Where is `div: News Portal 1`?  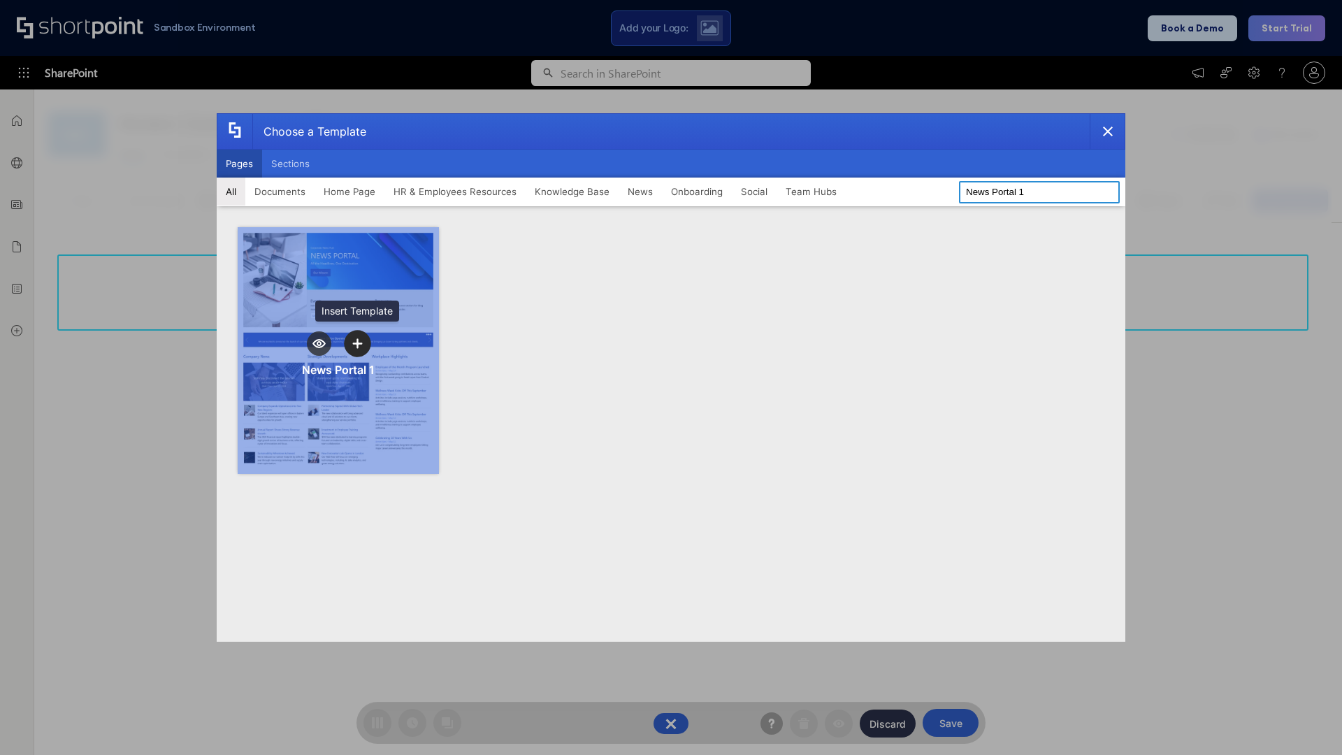 div: News Portal 1 is located at coordinates (338, 370).